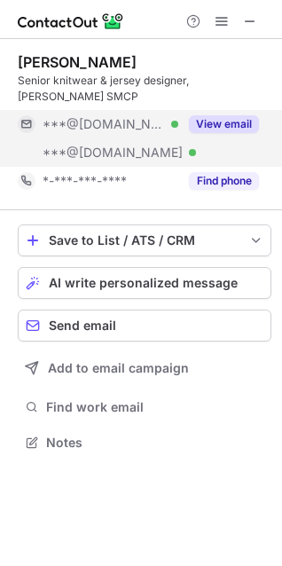 The height and width of the screenshot is (566, 282). I want to click on button: Add to email campaign, so click(145, 368).